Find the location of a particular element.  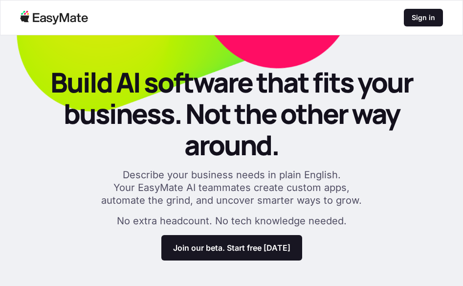

a: Sign in is located at coordinates (424, 18).